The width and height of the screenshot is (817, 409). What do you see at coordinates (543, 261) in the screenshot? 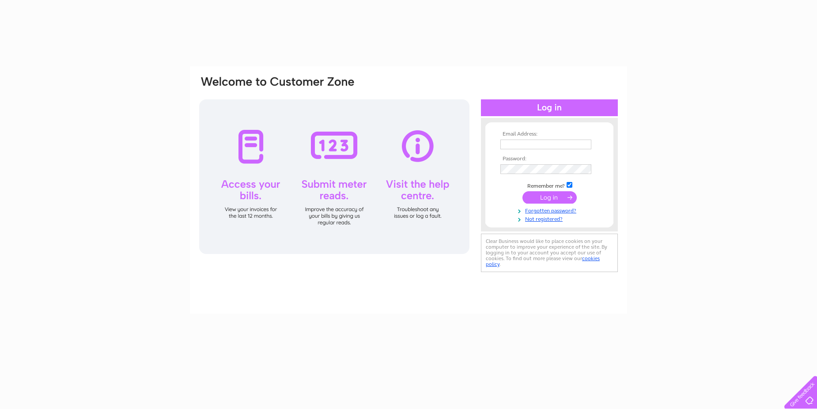
I see `a: cookies policy` at bounding box center [543, 261].